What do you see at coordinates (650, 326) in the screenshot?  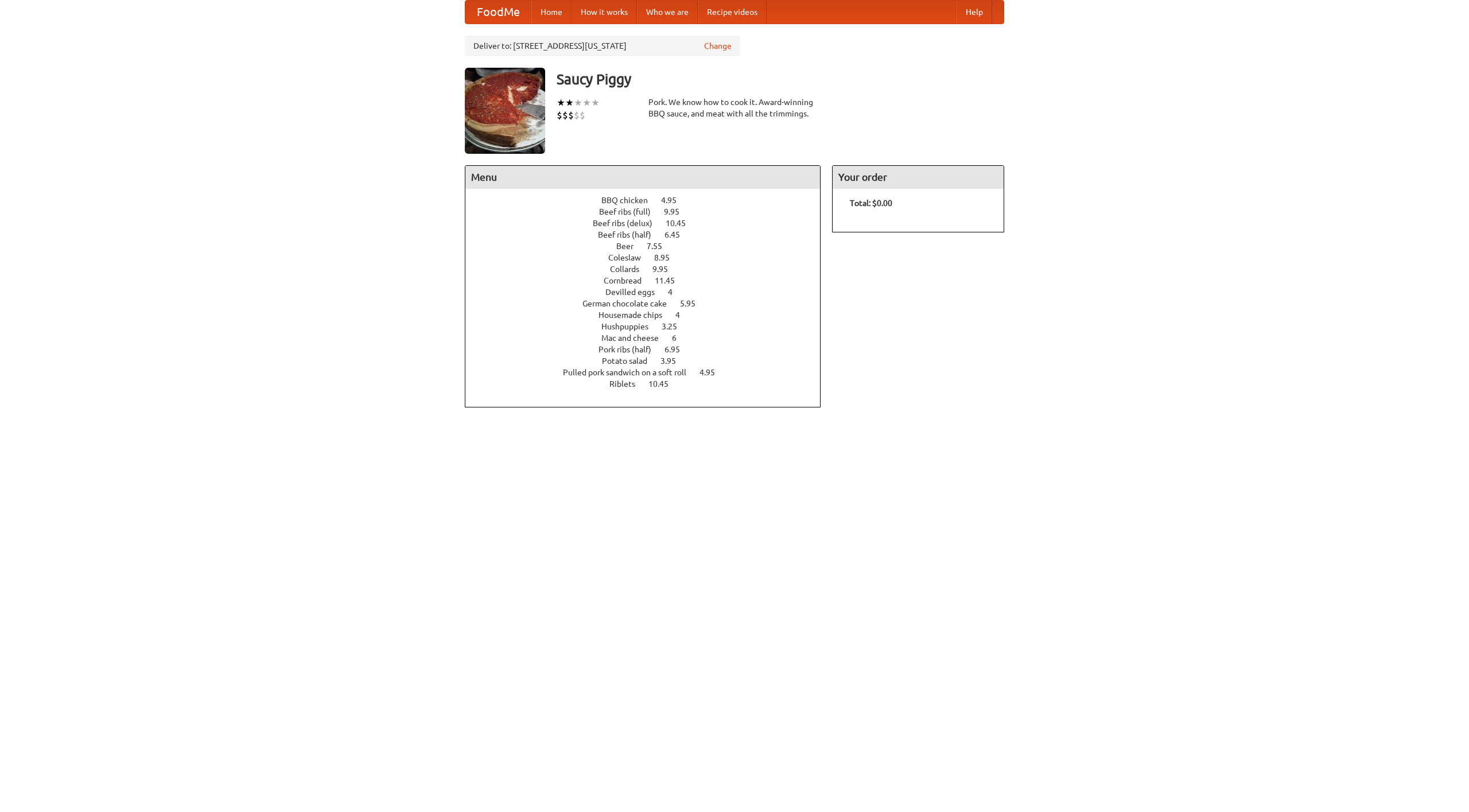 I see `a: Hushpuppies 3.25` at bounding box center [650, 326].